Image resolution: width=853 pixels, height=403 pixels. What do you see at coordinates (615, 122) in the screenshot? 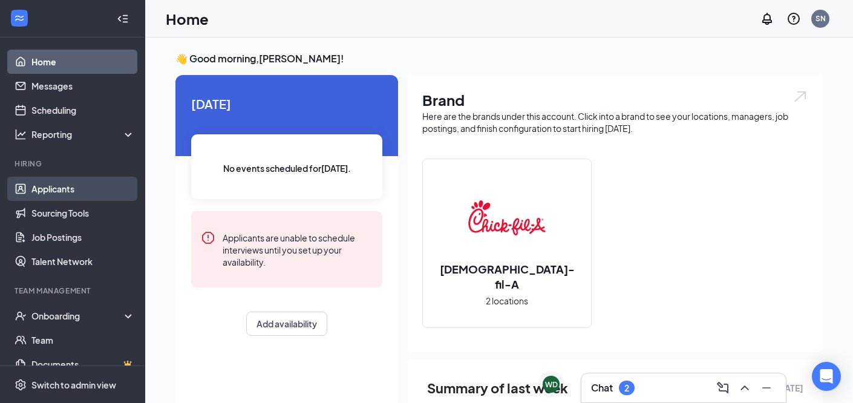
I see `div: Here are the brands under this account. Click into a brand to see your locations, managers, job p...` at bounding box center [615, 122].